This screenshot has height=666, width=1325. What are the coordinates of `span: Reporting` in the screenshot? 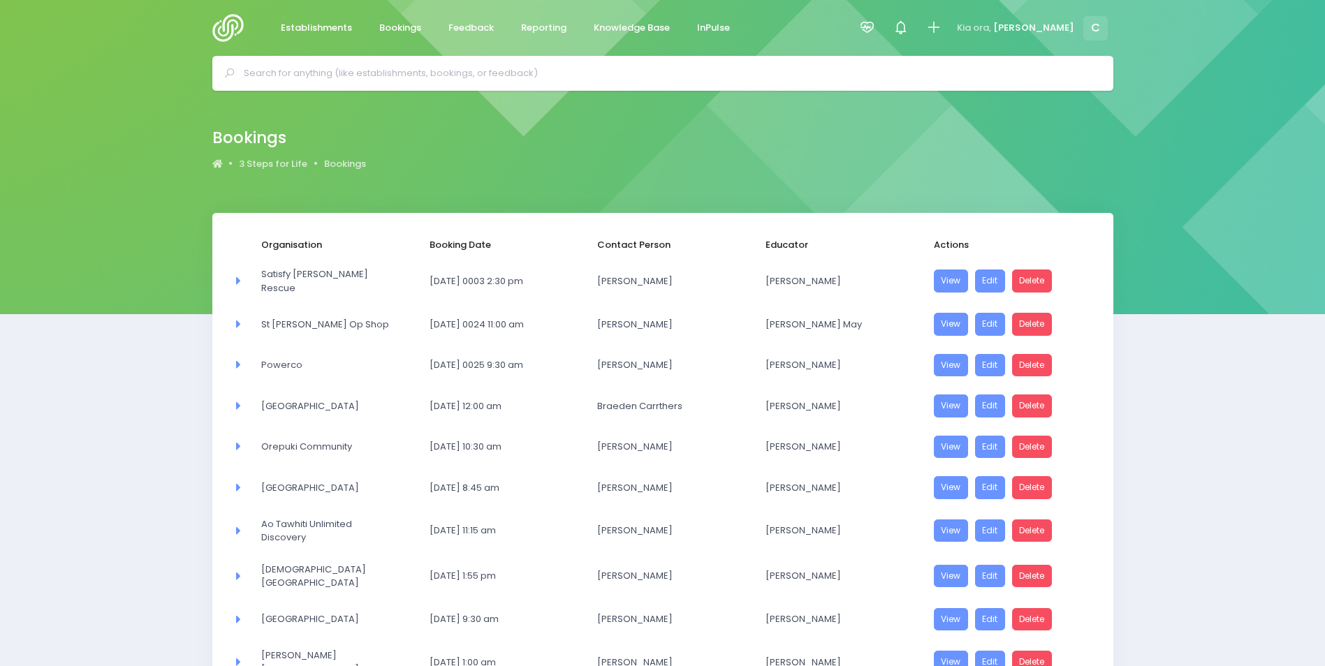 It's located at (543, 28).